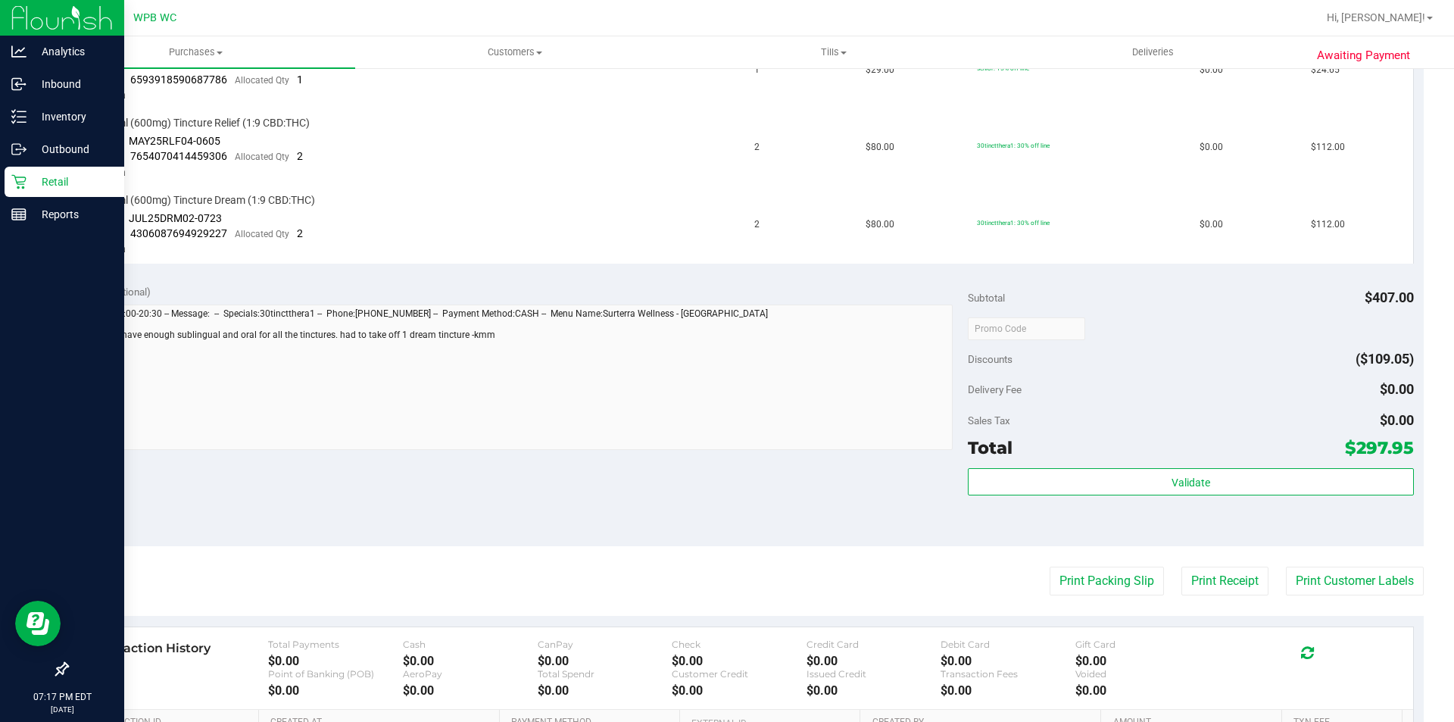 The width and height of the screenshot is (1454, 722). What do you see at coordinates (62, 697) in the screenshot?
I see `p: 07:17 PM EDT` at bounding box center [62, 697].